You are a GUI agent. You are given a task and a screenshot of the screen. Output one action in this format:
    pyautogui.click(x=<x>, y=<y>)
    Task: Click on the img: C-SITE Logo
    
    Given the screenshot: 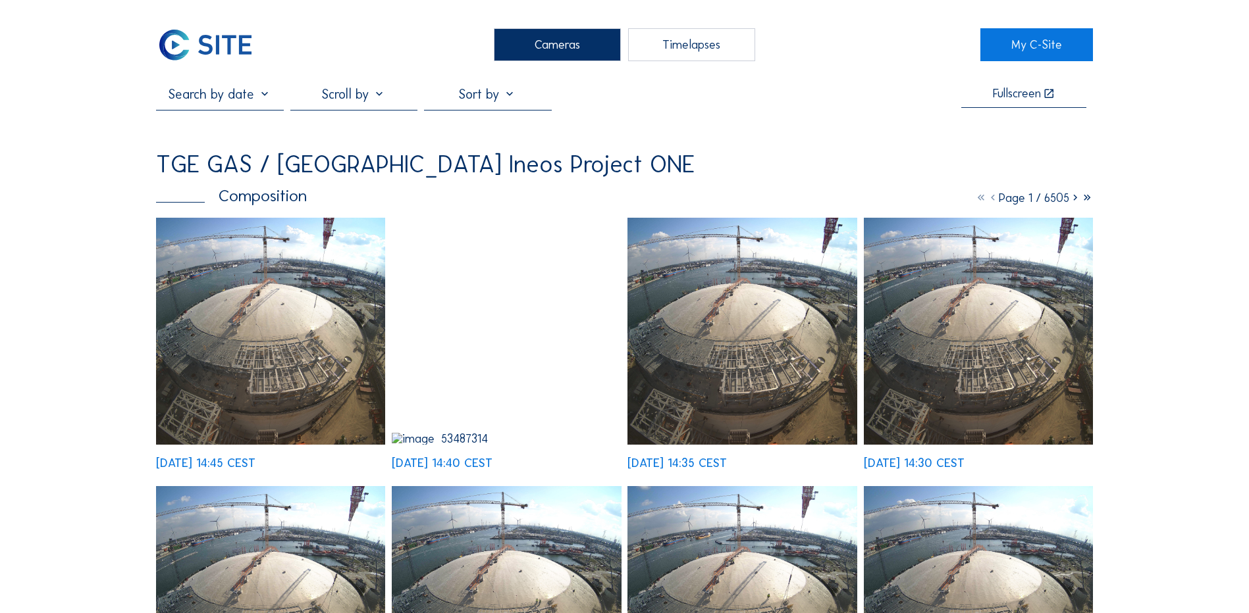 What is the action you would take?
    pyautogui.click(x=205, y=45)
    